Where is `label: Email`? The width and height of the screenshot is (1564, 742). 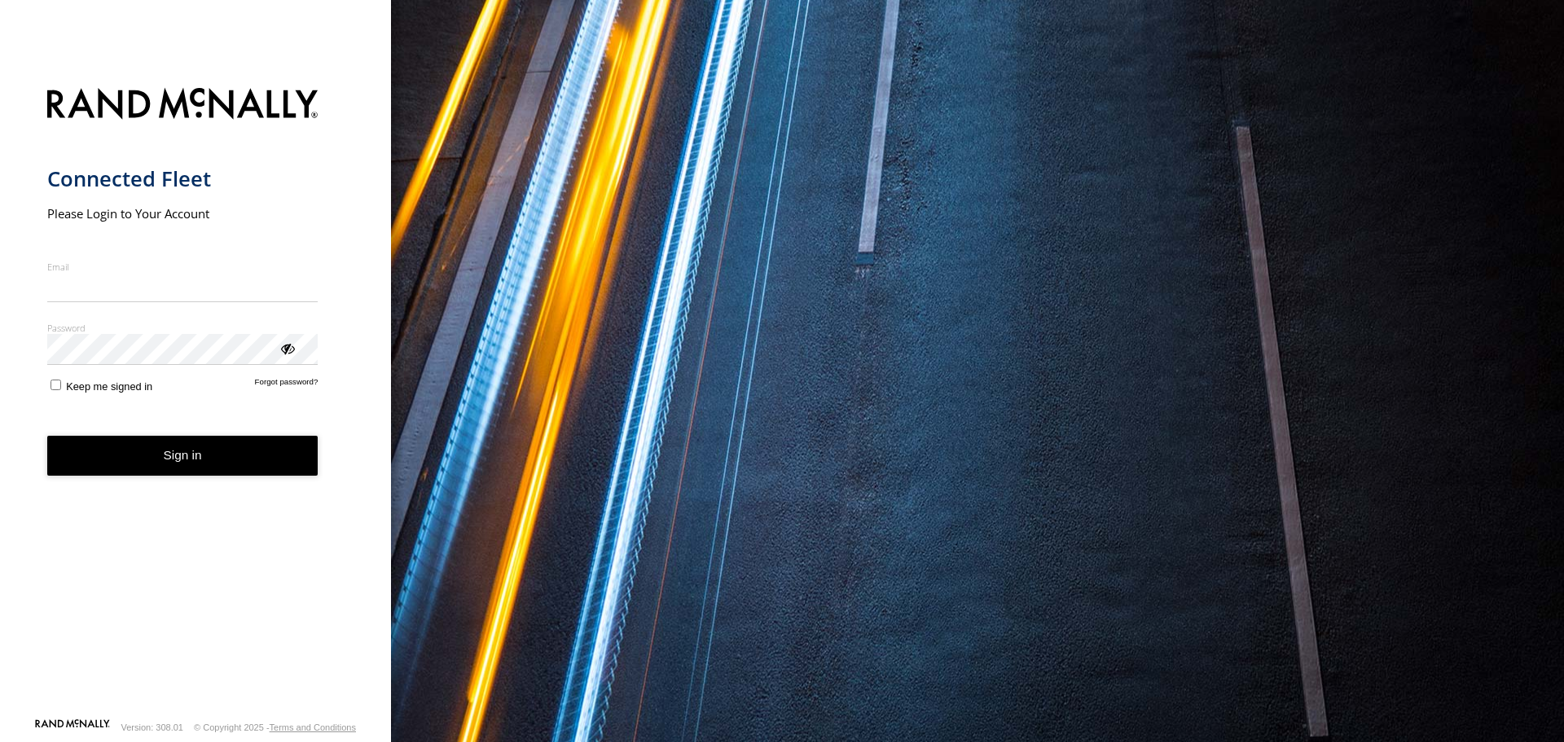
label: Email is located at coordinates (182, 266).